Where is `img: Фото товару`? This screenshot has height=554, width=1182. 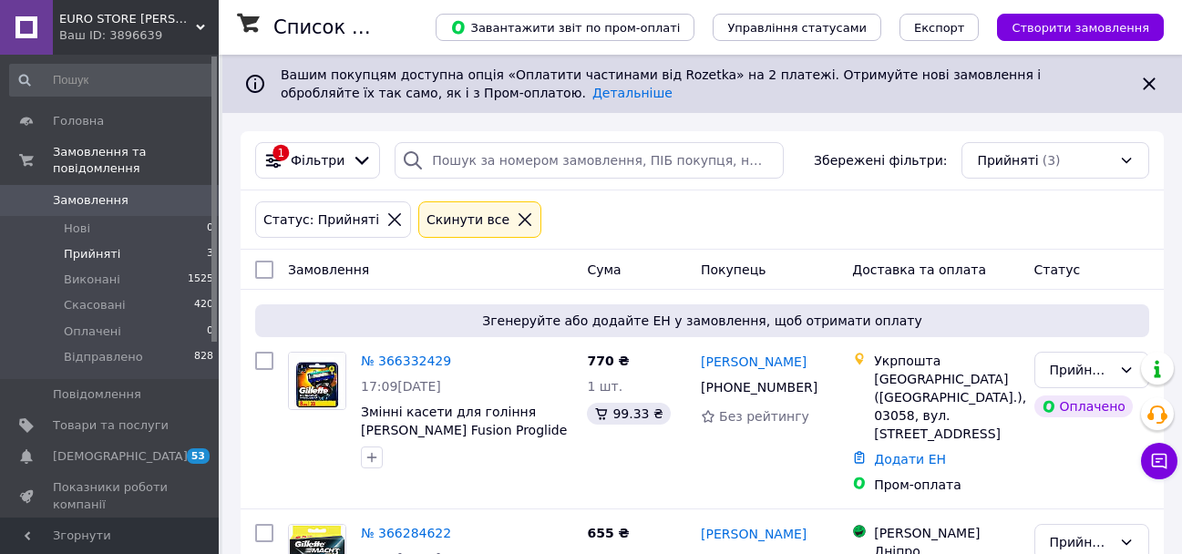 img: Фото товару is located at coordinates (317, 381).